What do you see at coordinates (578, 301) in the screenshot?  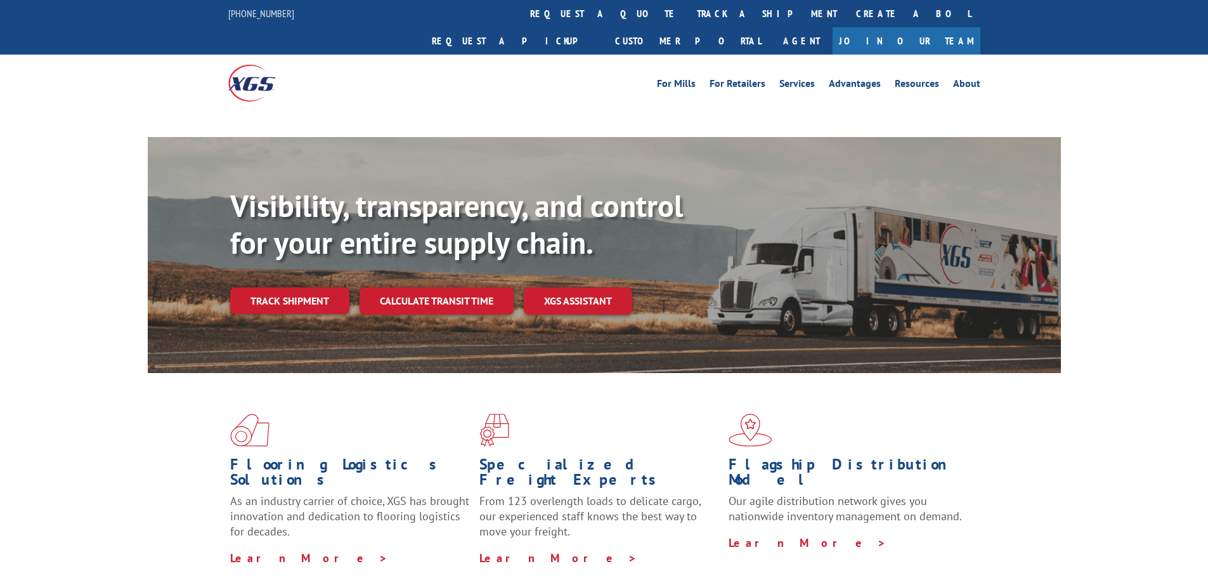 I see `a: XGS ASSISTANT` at bounding box center [578, 301].